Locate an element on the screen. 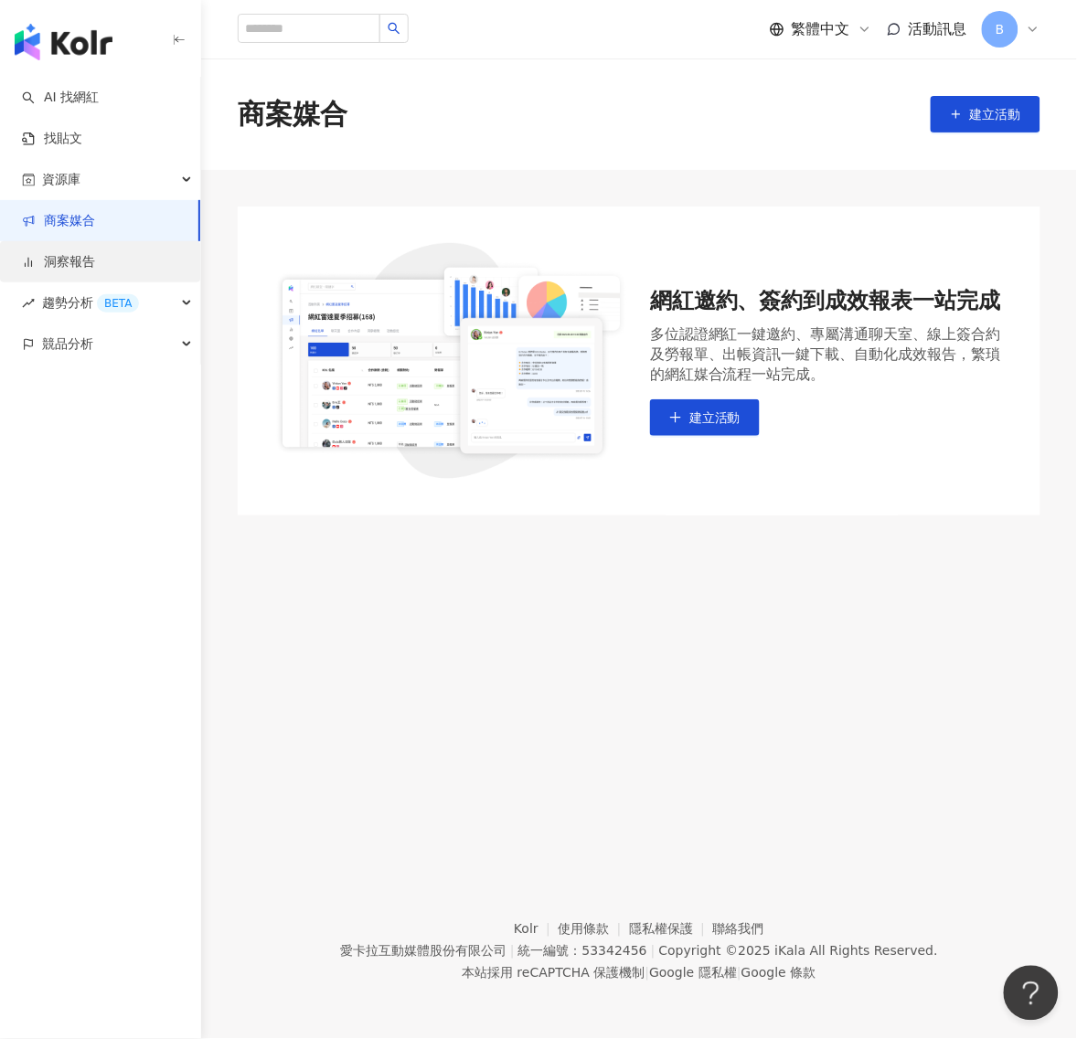 The width and height of the screenshot is (1077, 1039). span: 活動訊息 is located at coordinates (938, 28).